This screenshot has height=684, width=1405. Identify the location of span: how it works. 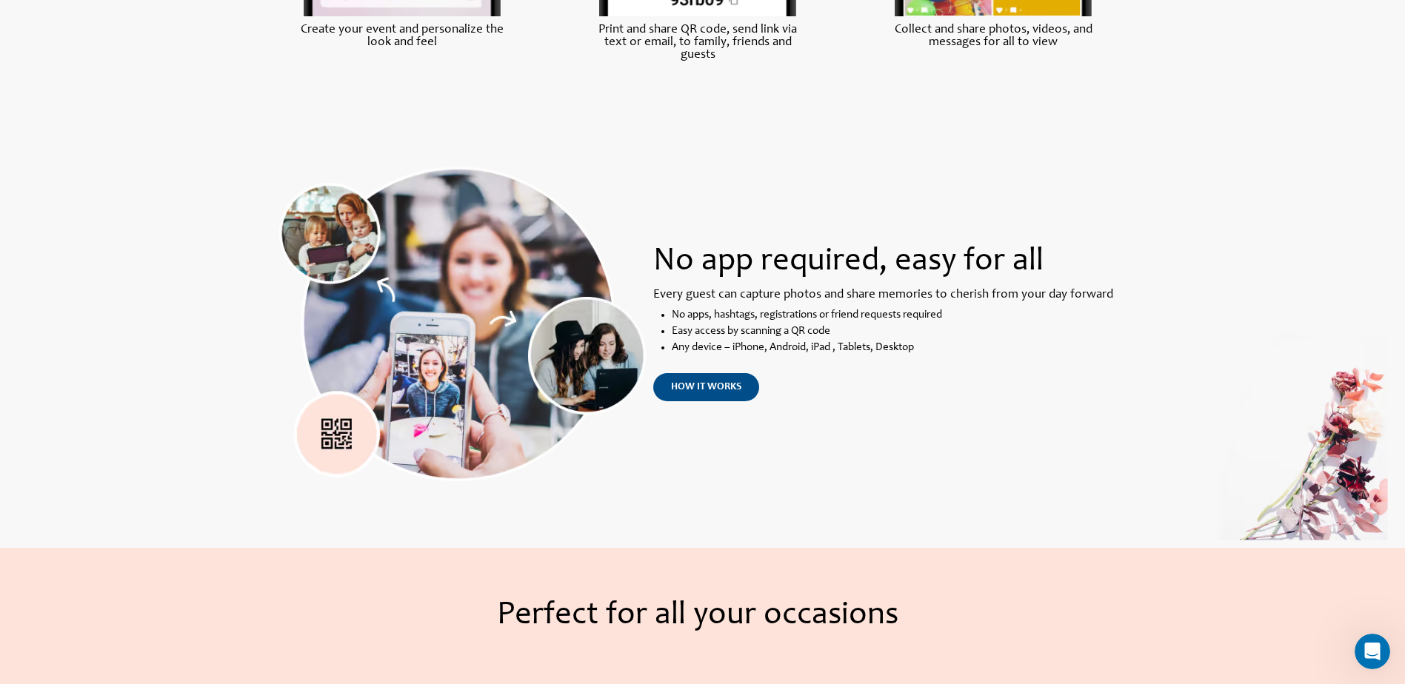
(706, 387).